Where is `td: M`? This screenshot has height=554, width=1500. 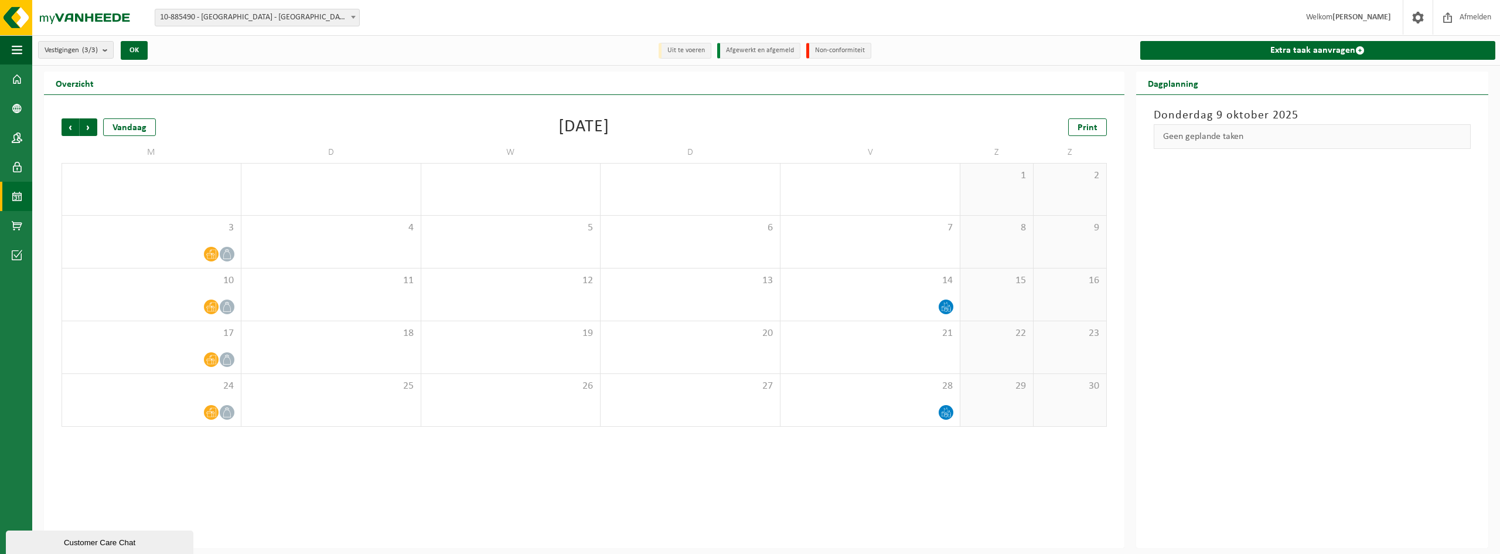 td: M is located at coordinates (151, 152).